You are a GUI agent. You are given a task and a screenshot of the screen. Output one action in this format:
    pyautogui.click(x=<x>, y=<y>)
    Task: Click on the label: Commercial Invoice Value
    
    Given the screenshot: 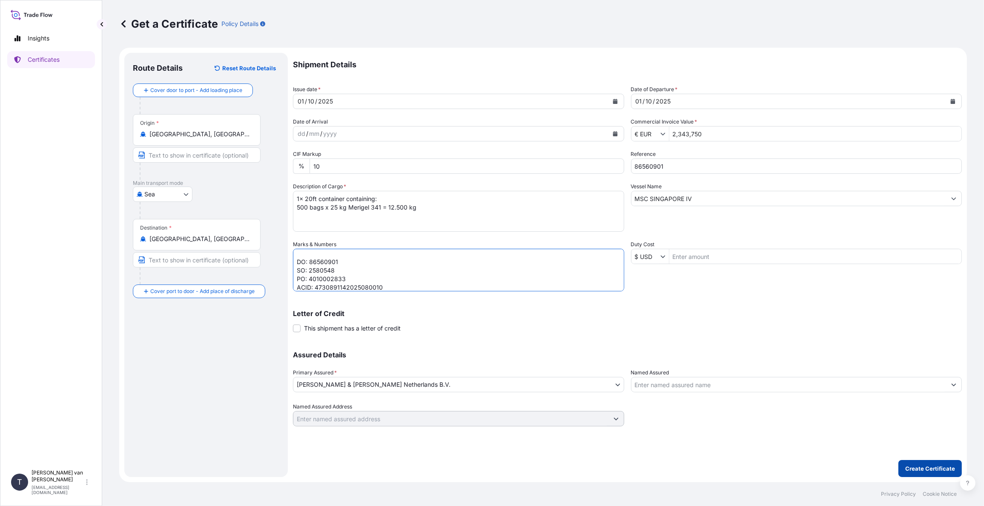 What is the action you would take?
    pyautogui.click(x=664, y=122)
    